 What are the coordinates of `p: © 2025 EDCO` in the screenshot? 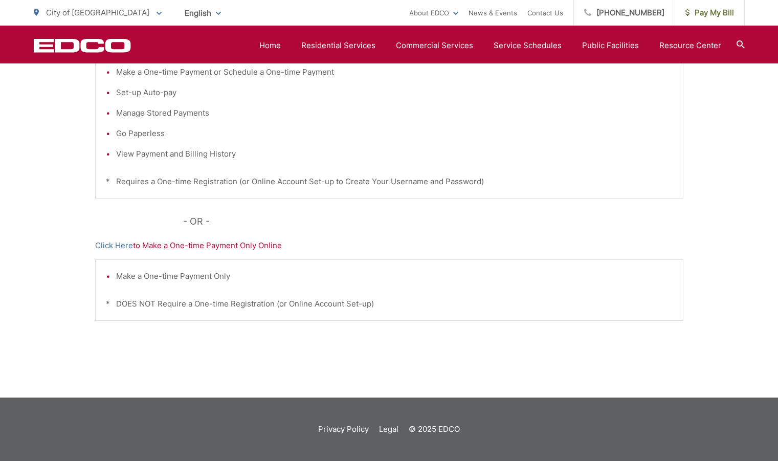 It's located at (435, 429).